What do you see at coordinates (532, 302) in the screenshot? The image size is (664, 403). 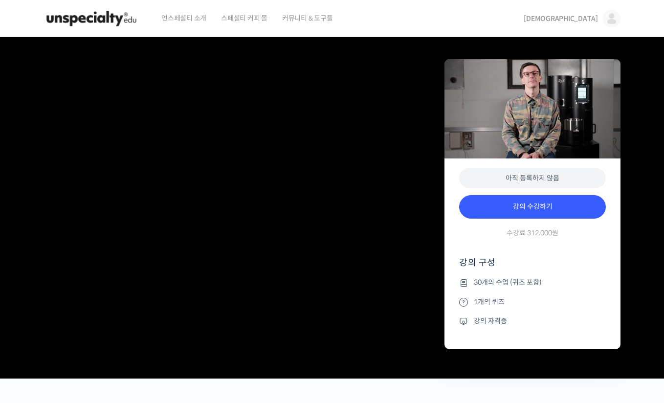 I see `li: 1개의 퀴즈` at bounding box center [532, 302].